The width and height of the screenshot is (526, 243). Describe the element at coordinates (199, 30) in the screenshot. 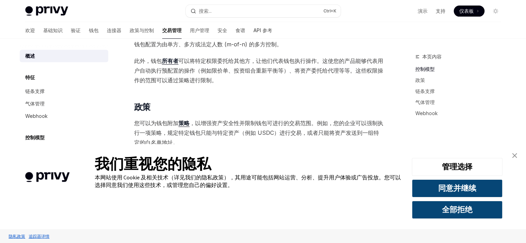

I see `font: 用户管理` at that location.